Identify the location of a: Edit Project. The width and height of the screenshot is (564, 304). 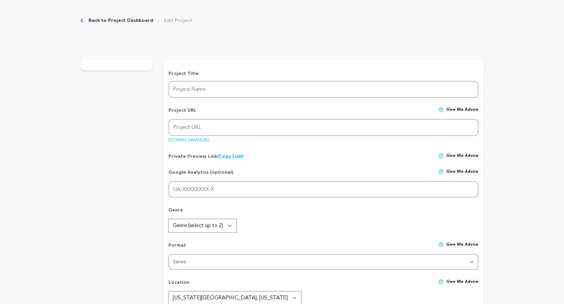
(178, 21).